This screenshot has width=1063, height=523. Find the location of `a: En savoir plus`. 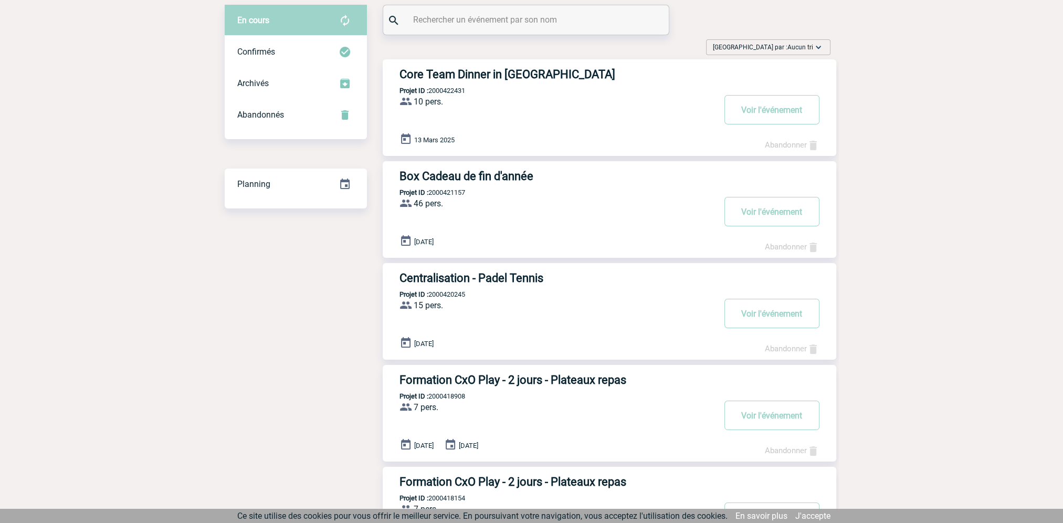

a: En savoir plus is located at coordinates (761, 515).